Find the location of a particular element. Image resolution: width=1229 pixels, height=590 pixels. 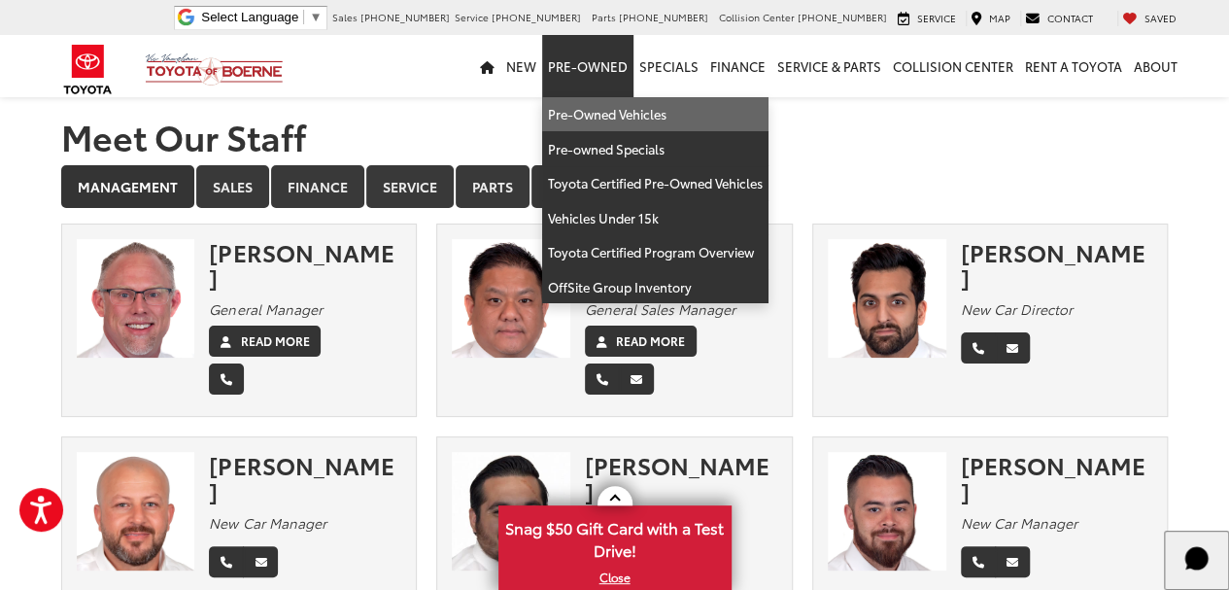

span: Contact is located at coordinates (1070, 17).